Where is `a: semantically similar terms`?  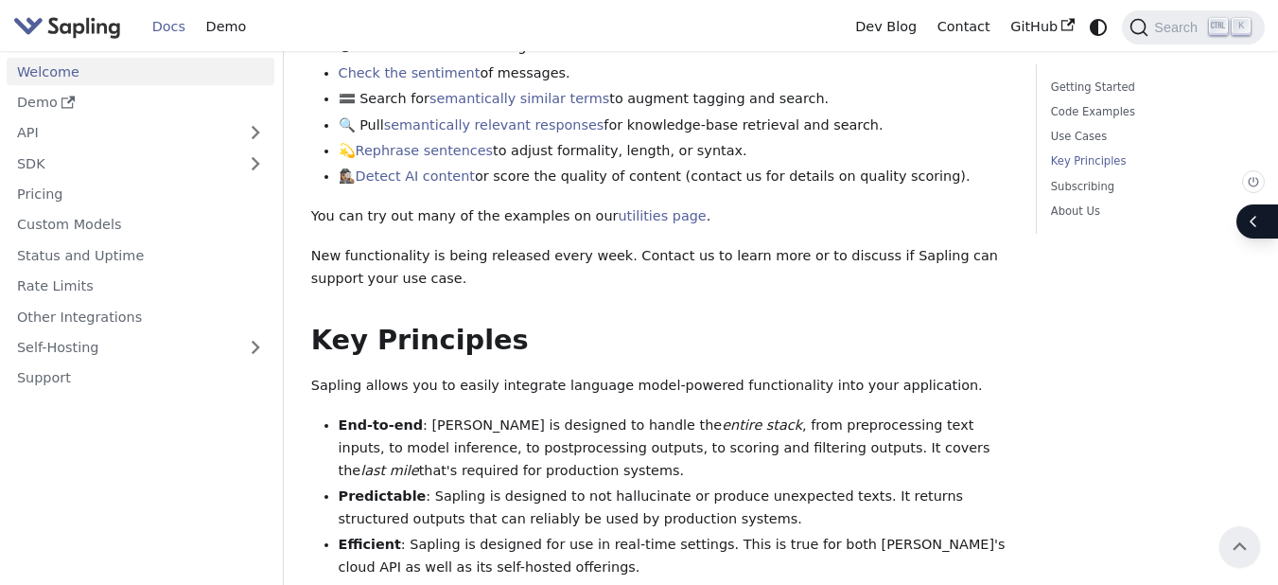 a: semantically similar terms is located at coordinates (519, 98).